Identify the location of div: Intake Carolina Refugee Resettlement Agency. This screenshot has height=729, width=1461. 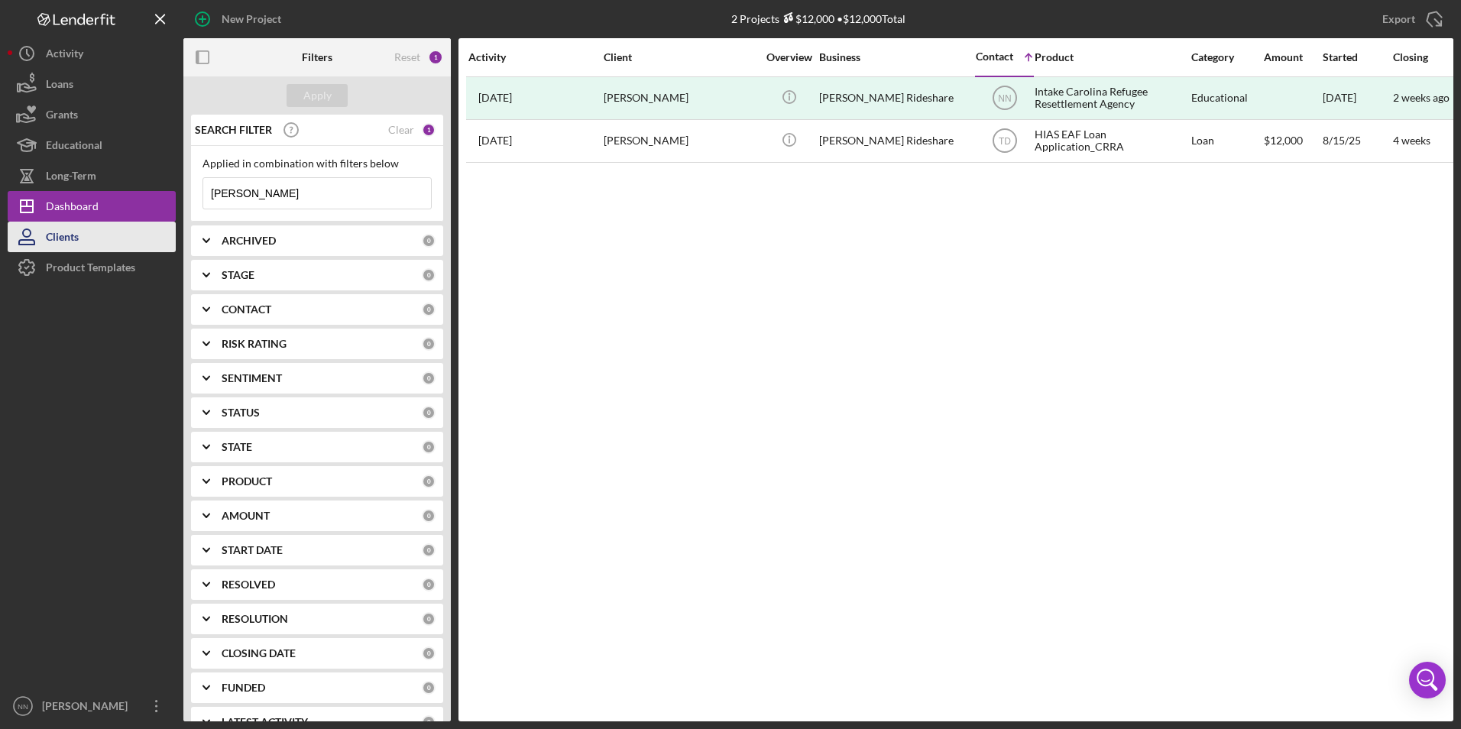
(1111, 98).